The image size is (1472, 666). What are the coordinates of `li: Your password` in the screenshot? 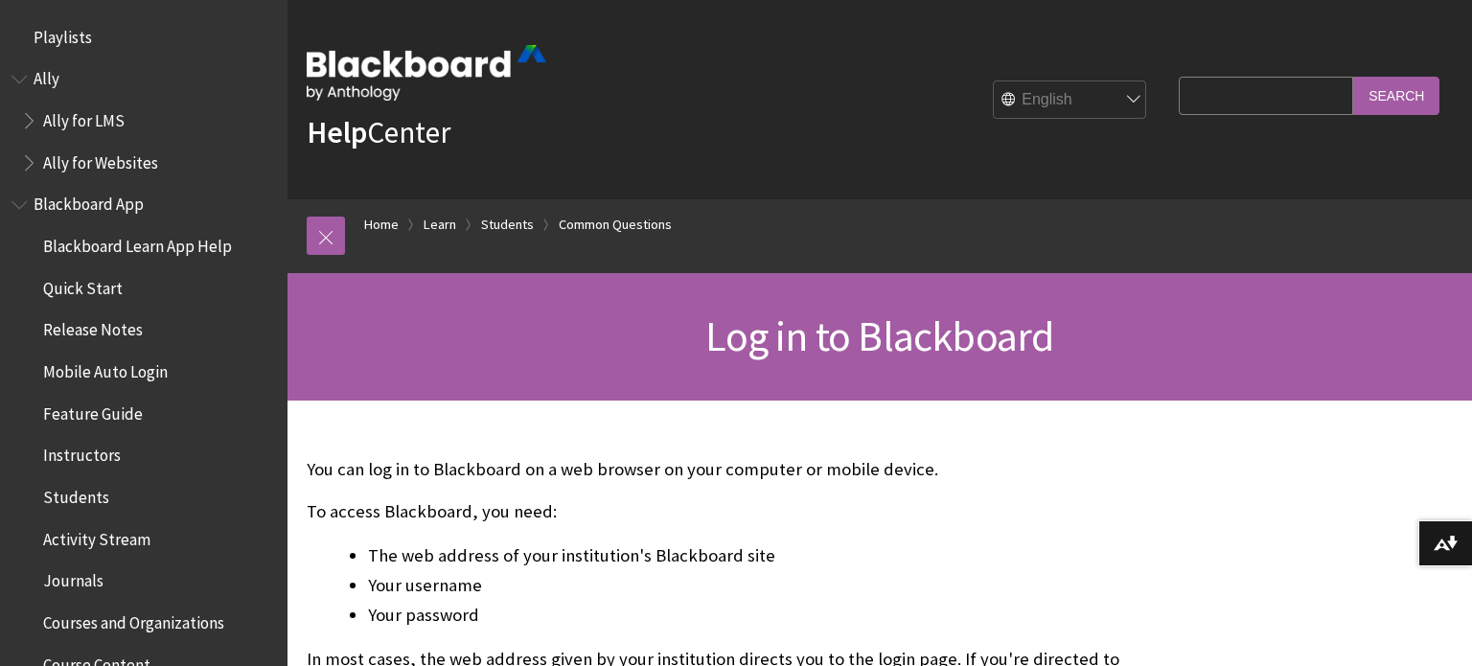 It's located at (768, 615).